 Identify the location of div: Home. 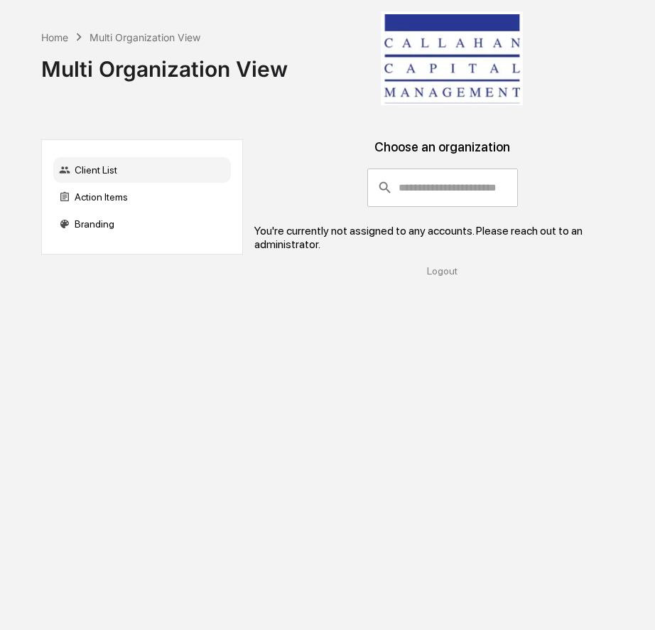
(55, 37).